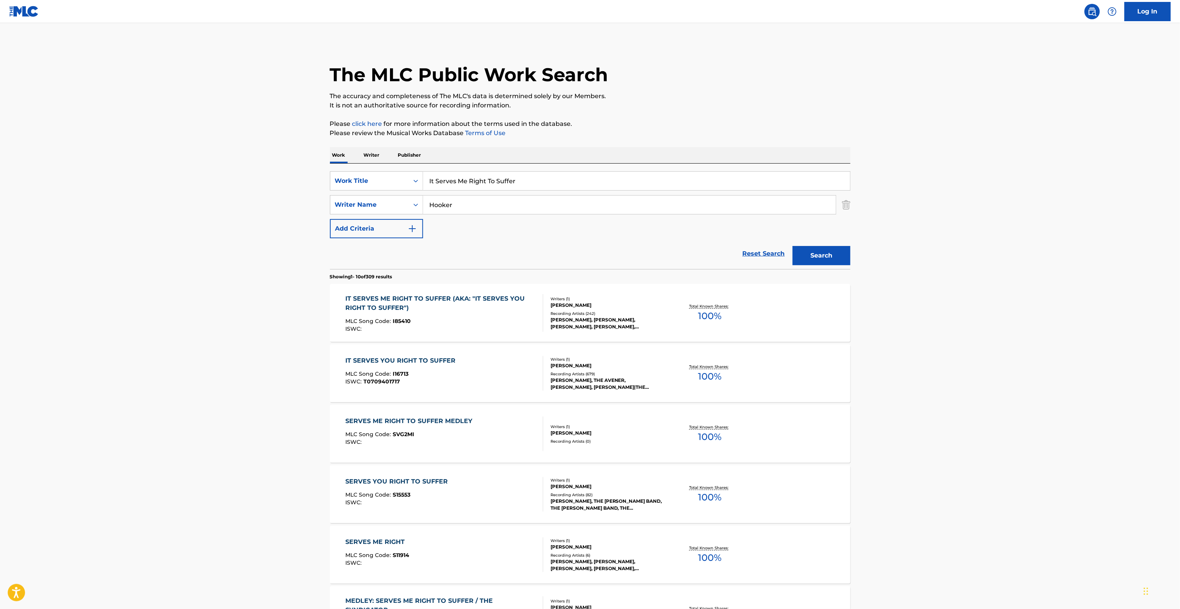  What do you see at coordinates (376, 229) in the screenshot?
I see `button: Add Criteria` at bounding box center [376, 229].